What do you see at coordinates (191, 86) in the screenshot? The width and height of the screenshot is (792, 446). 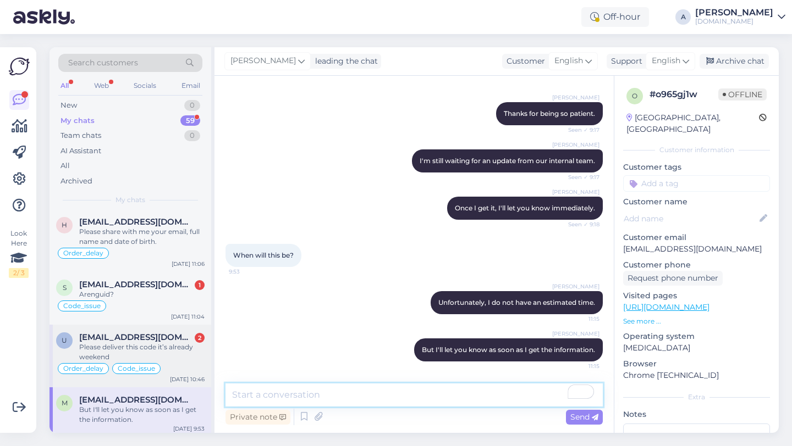 I see `div: Email` at bounding box center [191, 86].